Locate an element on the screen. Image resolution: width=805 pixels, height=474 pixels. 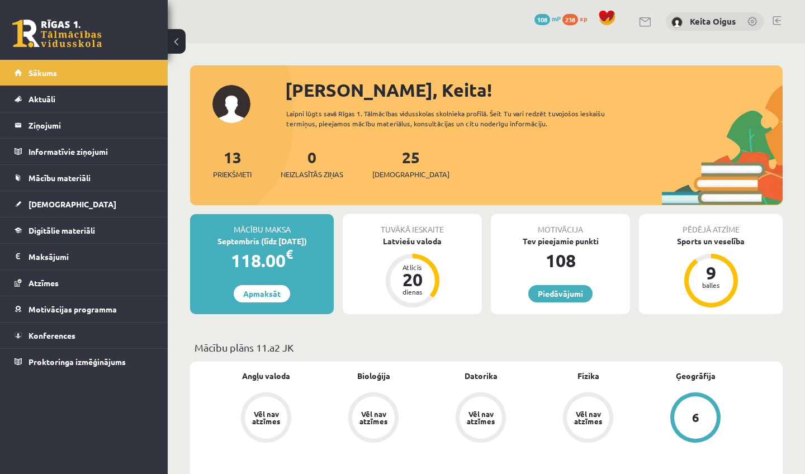
a: Sports un veselība 9 balles is located at coordinates (711, 272).